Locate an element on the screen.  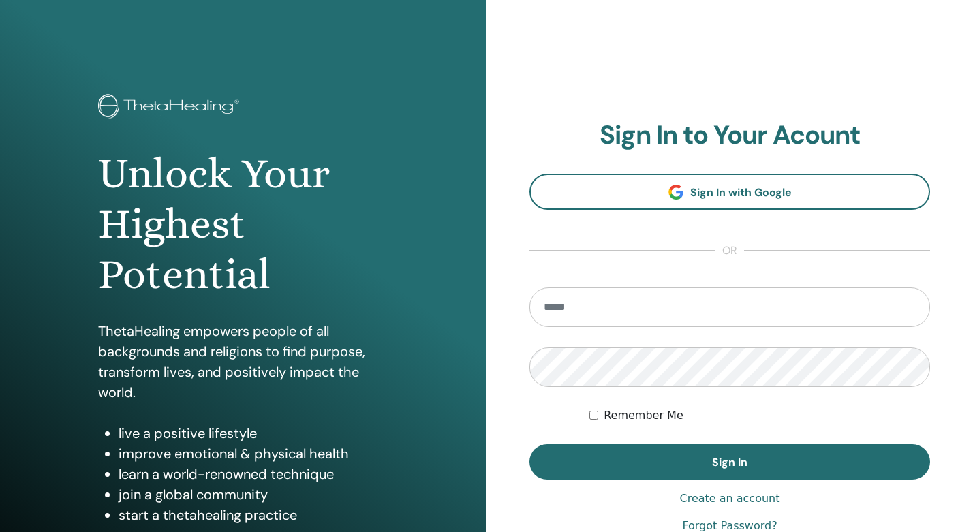
span: or is located at coordinates (730, 251).